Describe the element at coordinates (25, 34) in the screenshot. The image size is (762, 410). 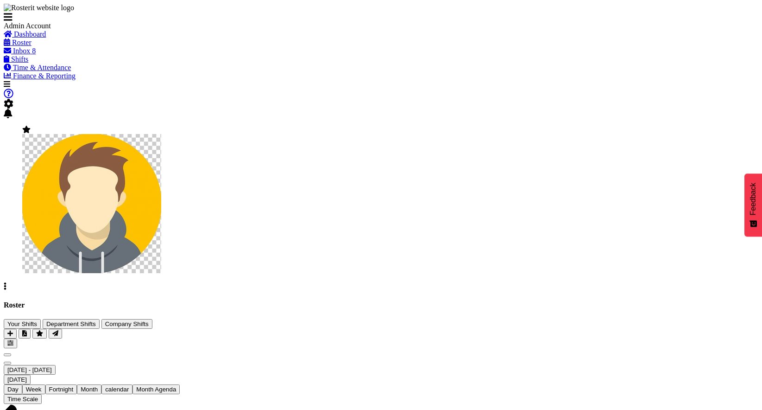
I see `a: Dashboard` at that location.